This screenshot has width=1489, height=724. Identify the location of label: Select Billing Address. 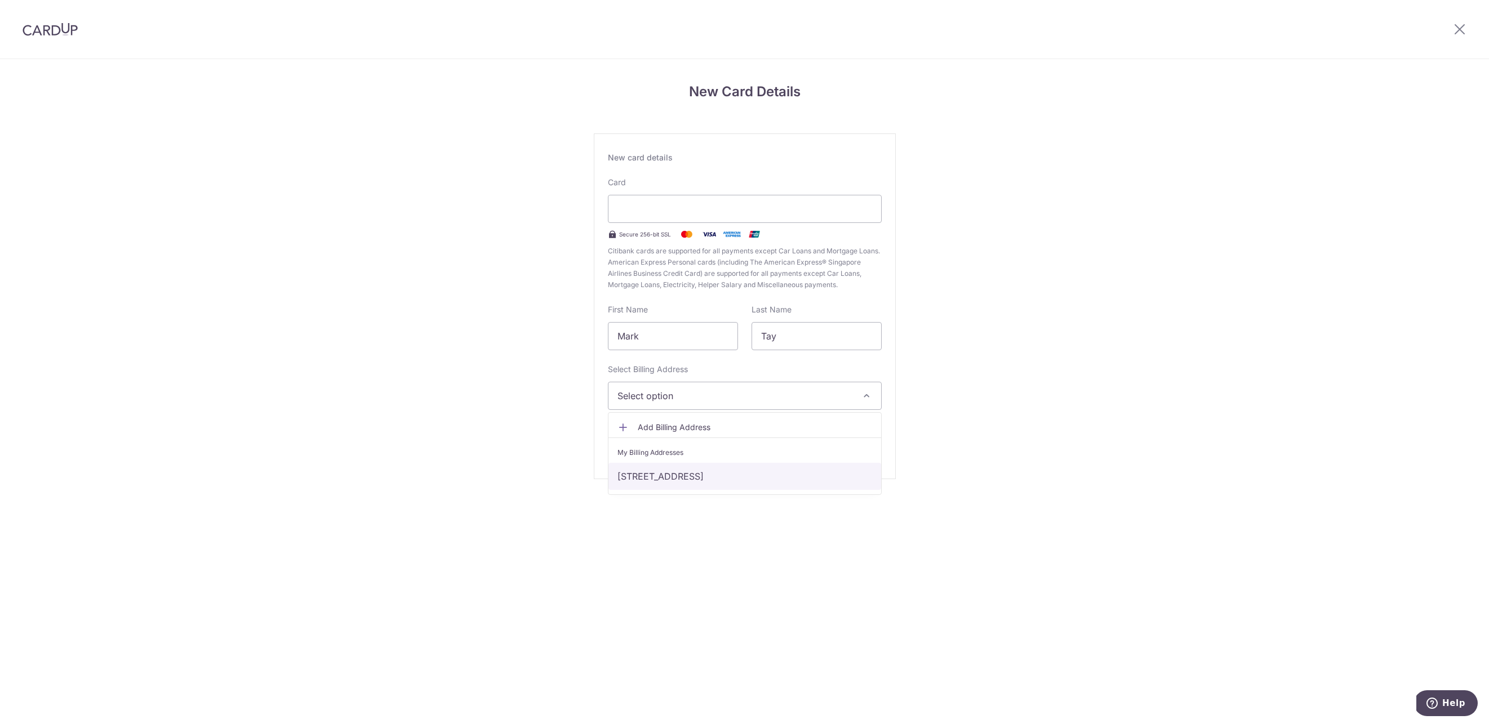
(648, 369).